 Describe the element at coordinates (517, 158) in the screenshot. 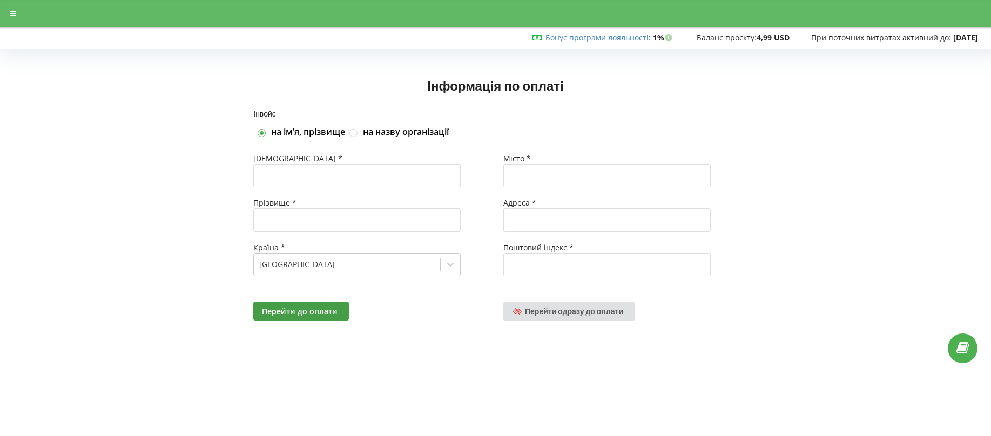

I see `span: Місто *` at that location.